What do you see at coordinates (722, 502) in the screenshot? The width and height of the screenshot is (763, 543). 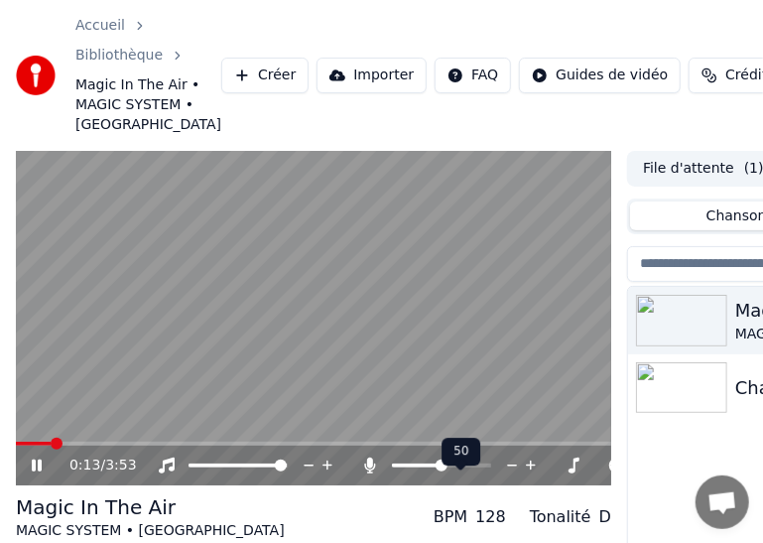 I see `div: Ouvrir le chat` at bounding box center [722, 502].